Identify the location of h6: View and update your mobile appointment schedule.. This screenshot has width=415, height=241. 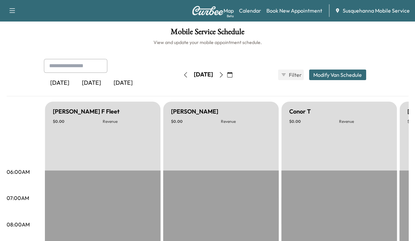
(208, 42).